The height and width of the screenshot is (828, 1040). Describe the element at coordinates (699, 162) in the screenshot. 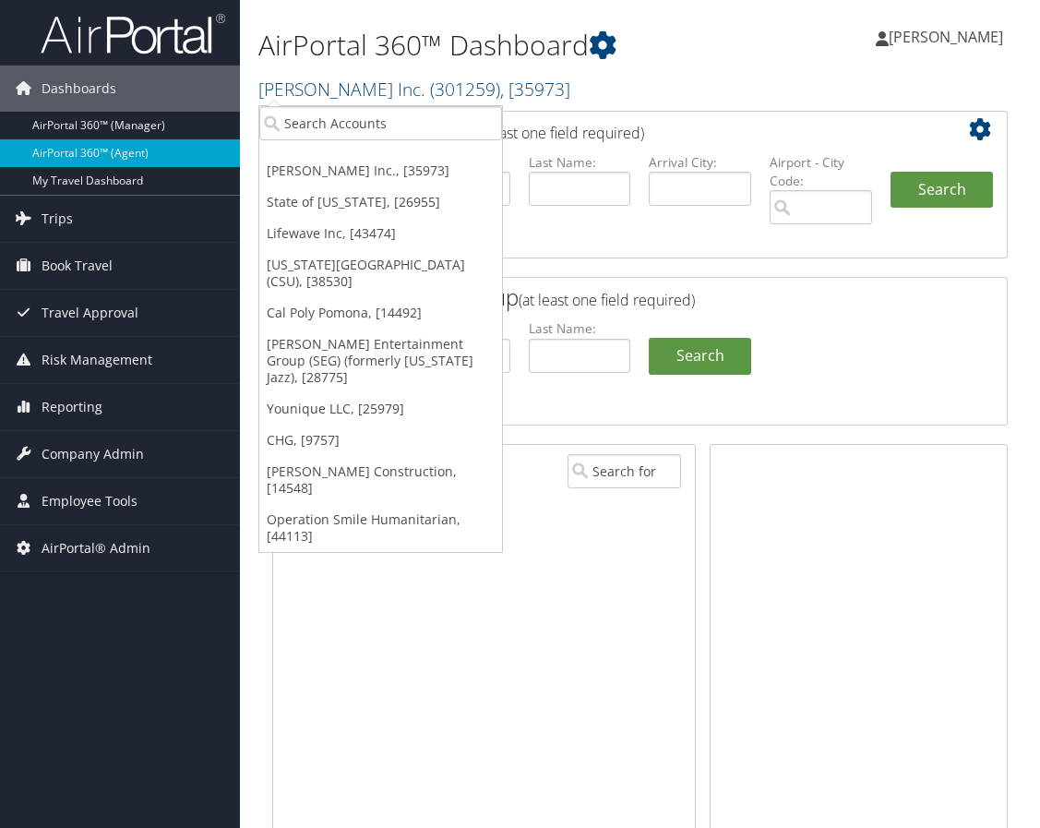

I see `label: Arrival City:` at that location.